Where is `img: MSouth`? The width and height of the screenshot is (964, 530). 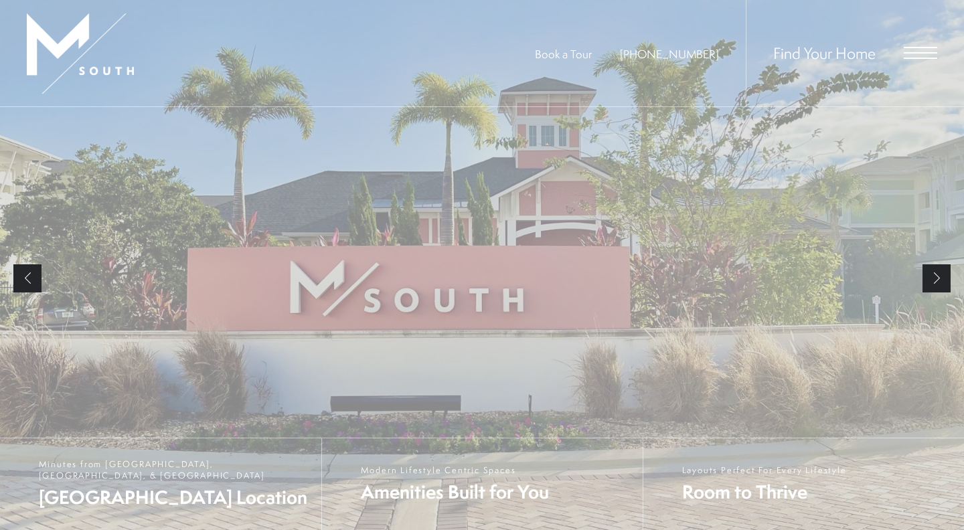
img: MSouth is located at coordinates (80, 54).